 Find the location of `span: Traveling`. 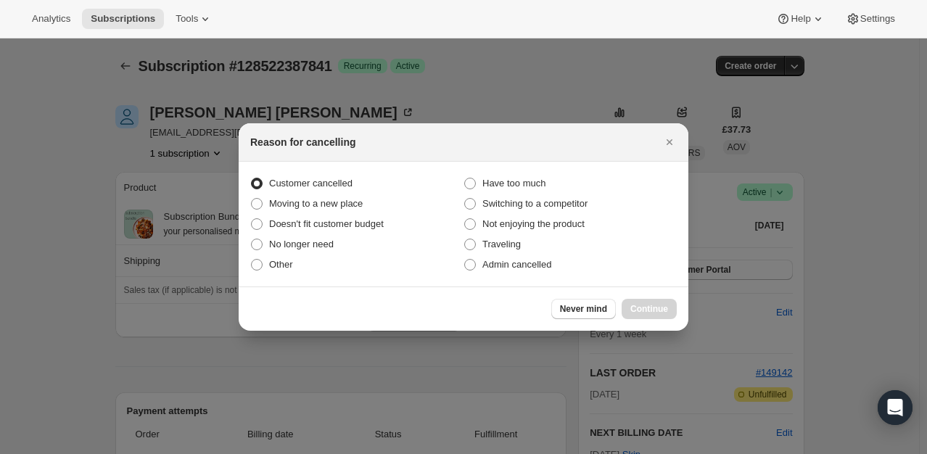

span: Traveling is located at coordinates (501, 244).